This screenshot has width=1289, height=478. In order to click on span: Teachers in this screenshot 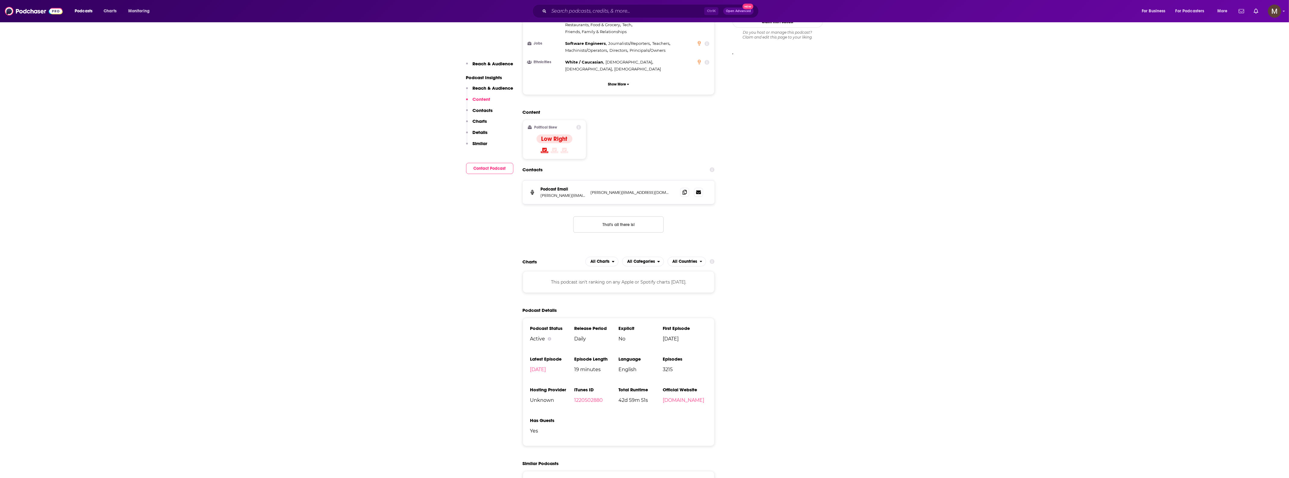, I will do `click(661, 43)`.